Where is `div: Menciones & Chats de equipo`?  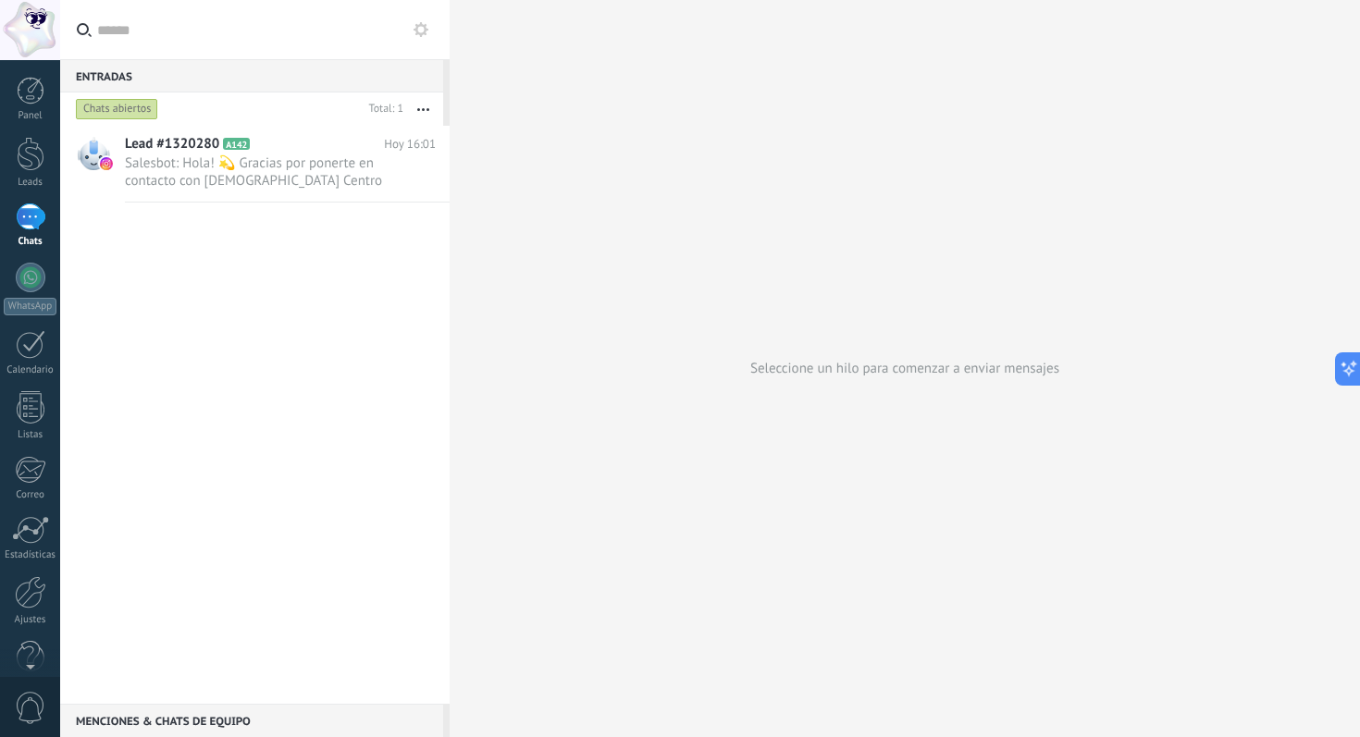 div: Menciones & Chats de equipo is located at coordinates (252, 720).